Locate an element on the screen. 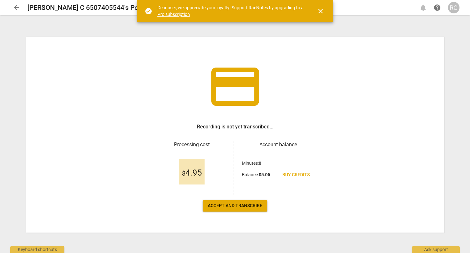 The image size is (470, 253). span: help is located at coordinates (437, 8).